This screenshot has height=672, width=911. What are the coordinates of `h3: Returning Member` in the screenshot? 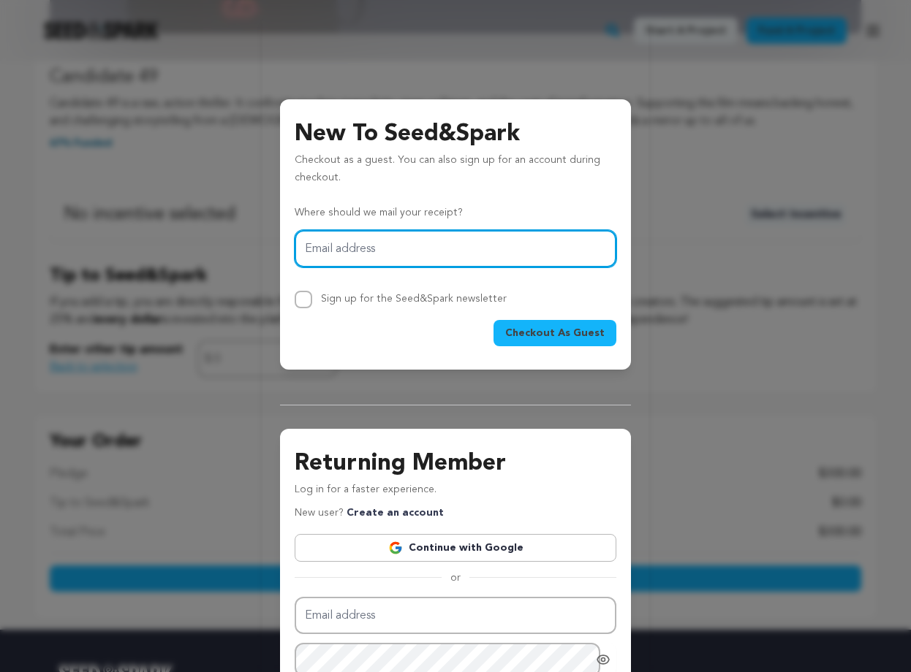 It's located at (455, 464).